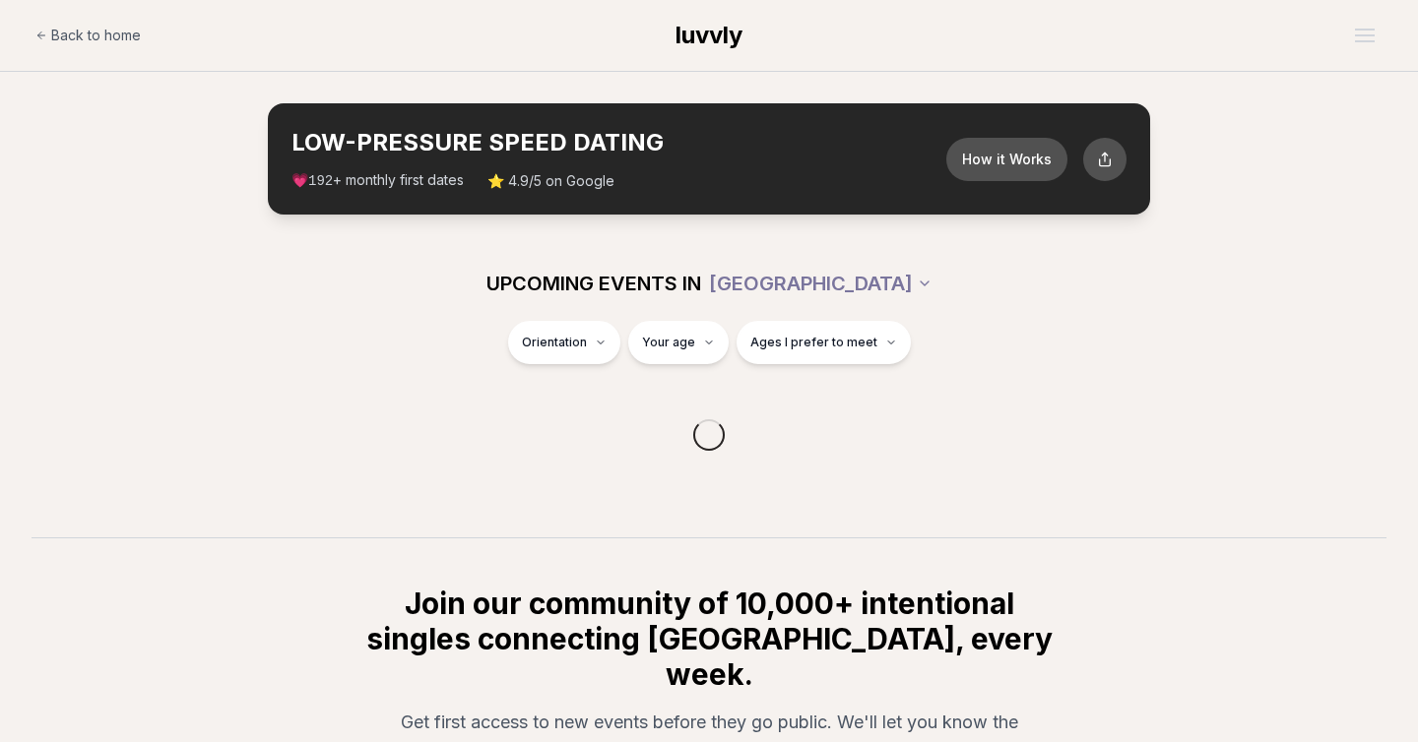  What do you see at coordinates (554, 343) in the screenshot?
I see `span: Orientation` at bounding box center [554, 343].